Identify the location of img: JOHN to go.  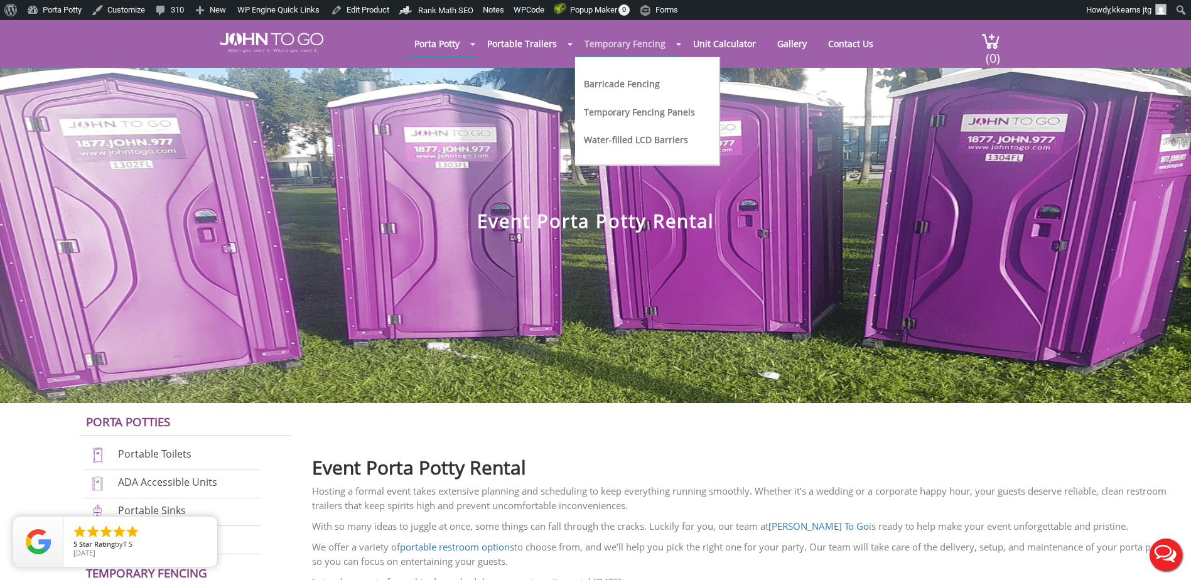
(271, 43).